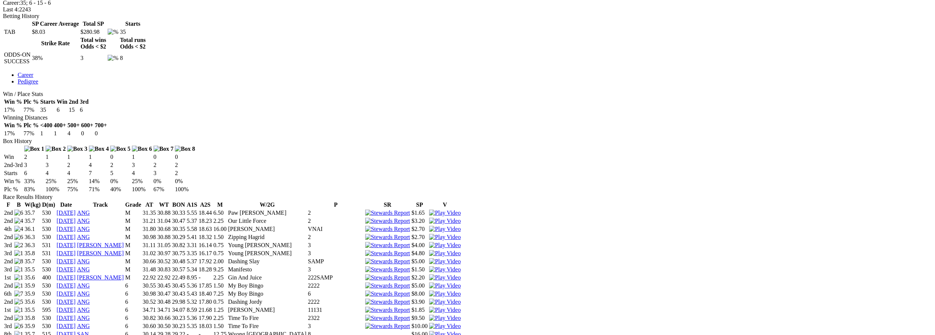 This screenshot has width=935, height=335. What do you see at coordinates (13, 102) in the screenshot?
I see `th: Win %` at bounding box center [13, 102].